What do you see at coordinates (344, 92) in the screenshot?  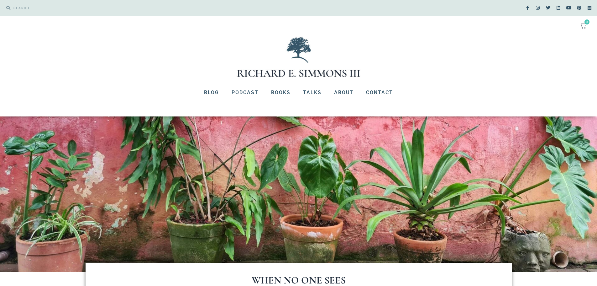 I see `a: About` at bounding box center [344, 92].